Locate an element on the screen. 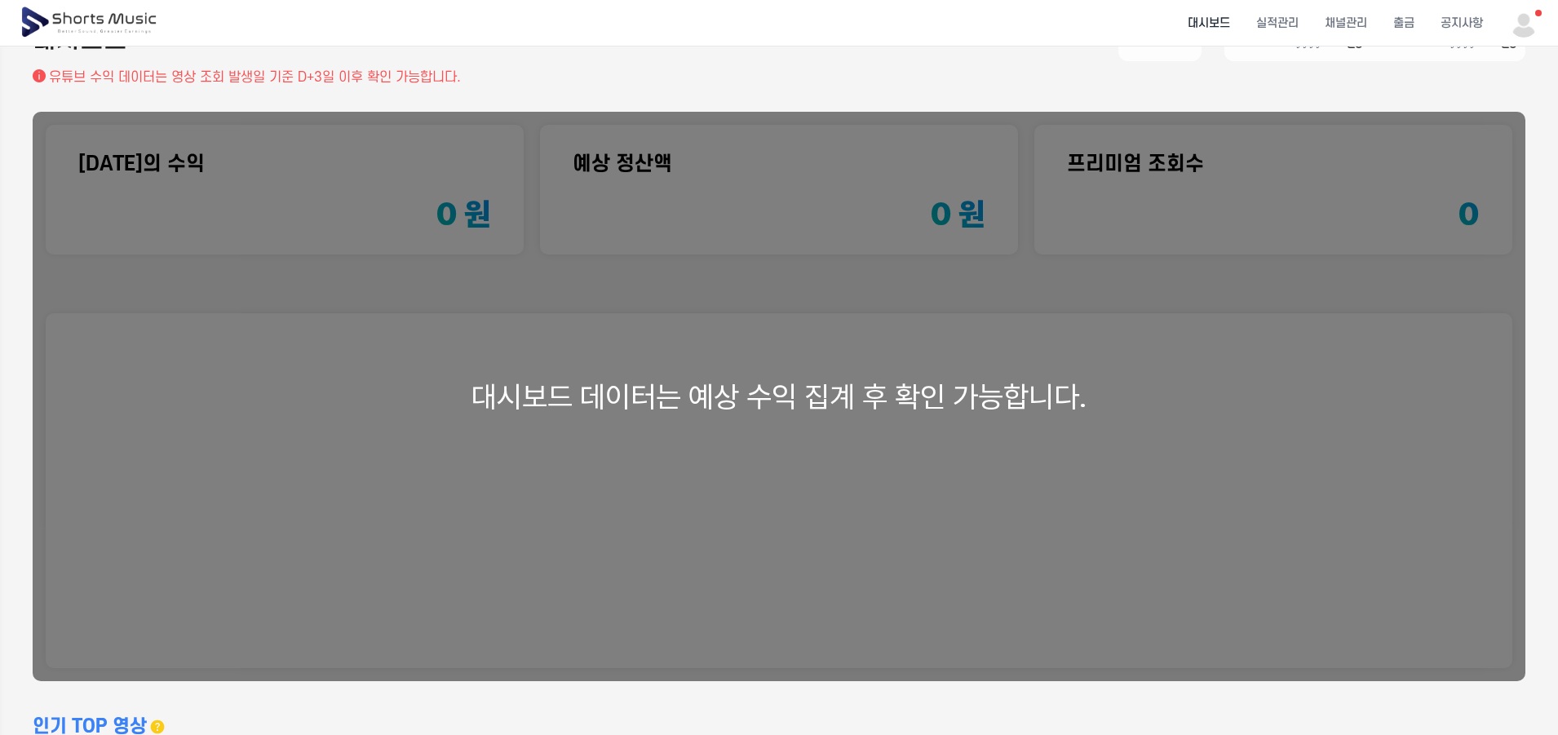  li: 채널관리 is located at coordinates (1346, 23).